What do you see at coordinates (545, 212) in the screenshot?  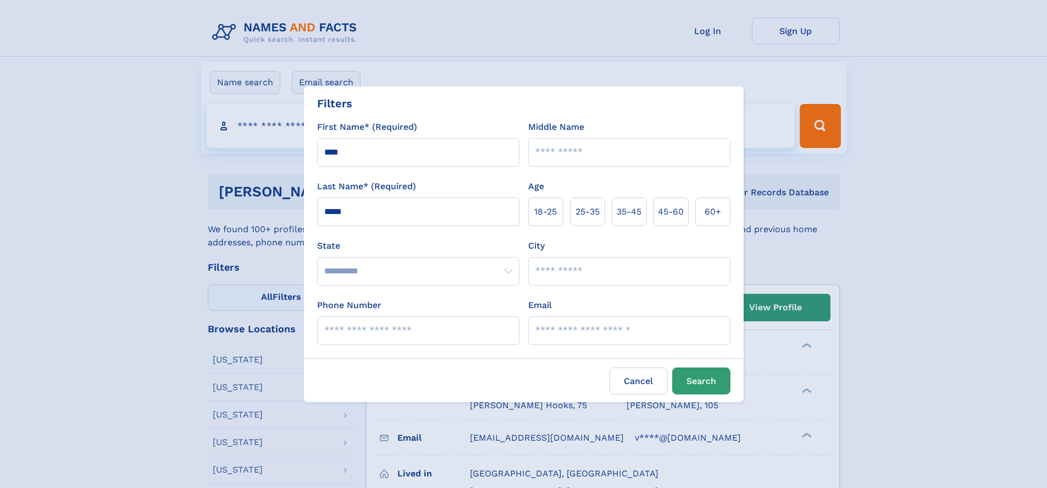 I see `span: 18‑25` at bounding box center [545, 212].